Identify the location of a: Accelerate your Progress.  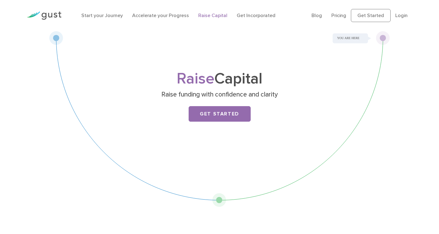
(160, 15).